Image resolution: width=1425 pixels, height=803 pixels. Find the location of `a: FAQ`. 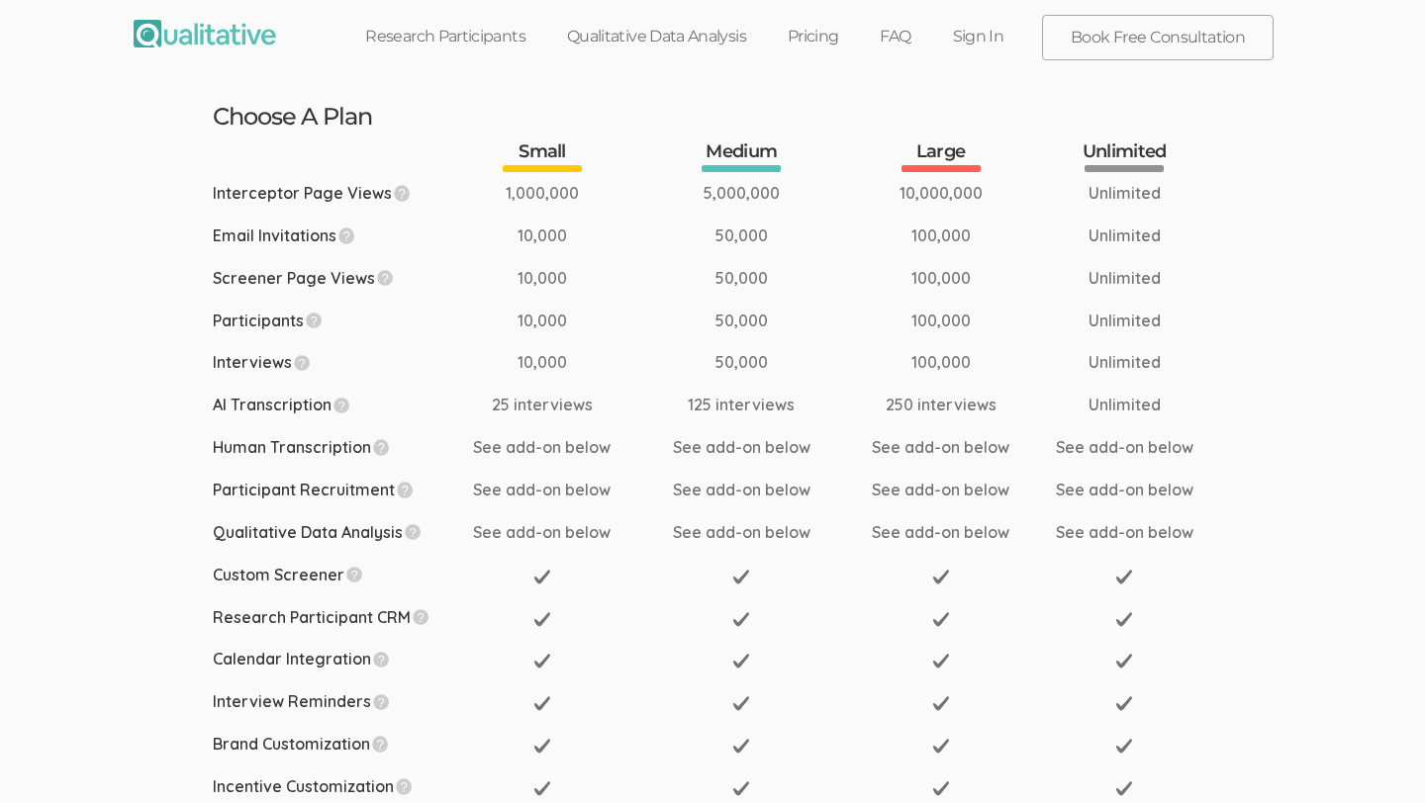

a: FAQ is located at coordinates (894, 37).